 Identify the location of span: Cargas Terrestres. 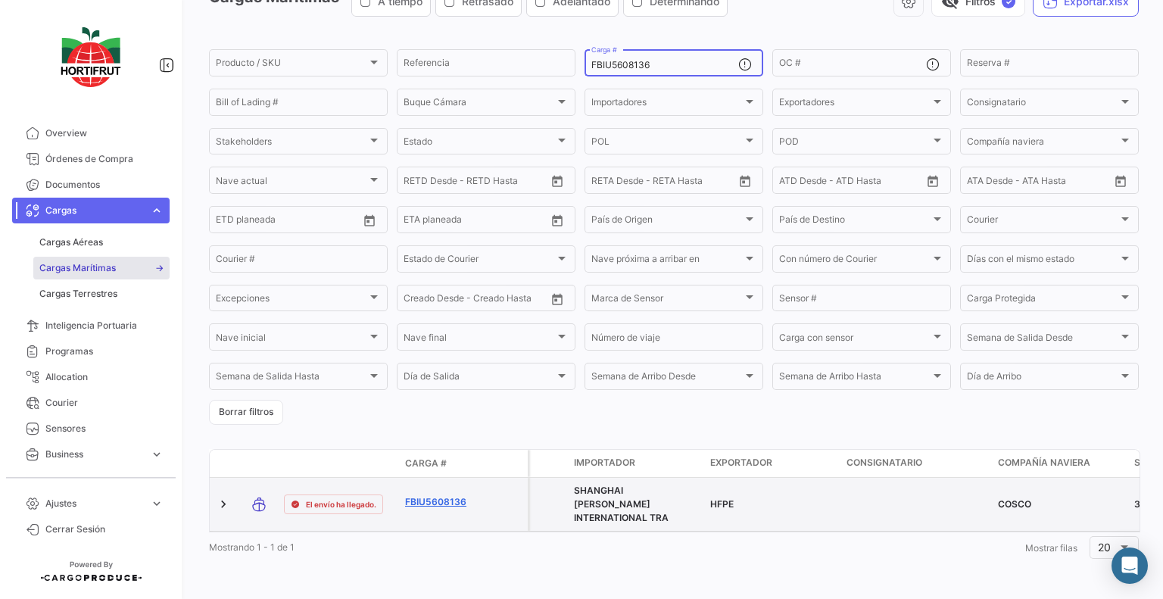
(78, 294).